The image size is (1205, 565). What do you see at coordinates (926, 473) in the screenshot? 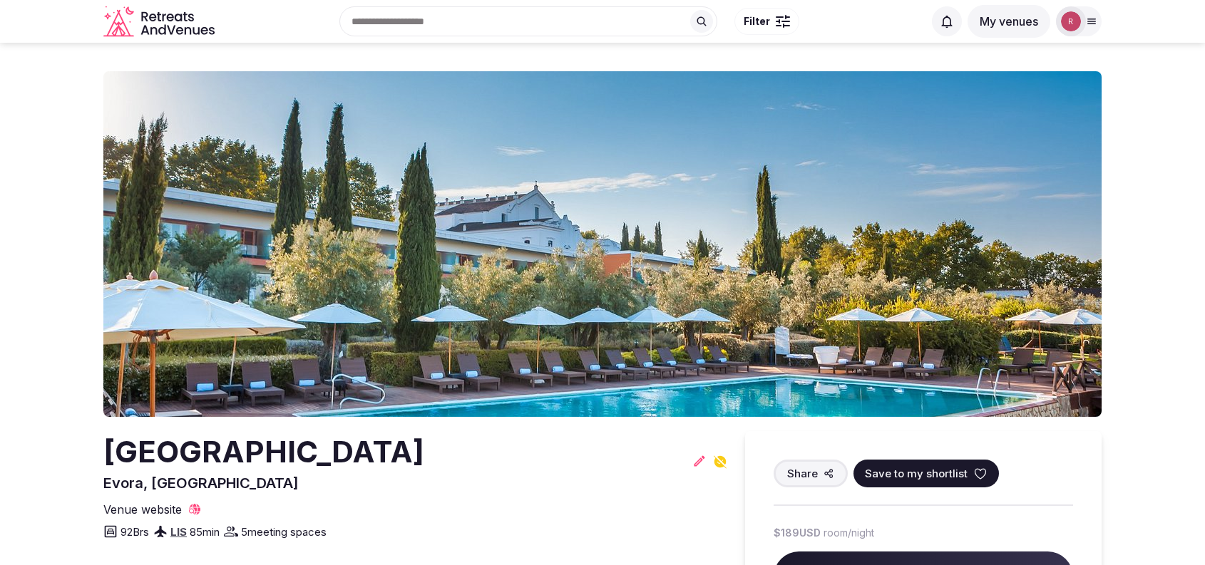
I see `button: Save to my shortlist` at bounding box center [926, 473].